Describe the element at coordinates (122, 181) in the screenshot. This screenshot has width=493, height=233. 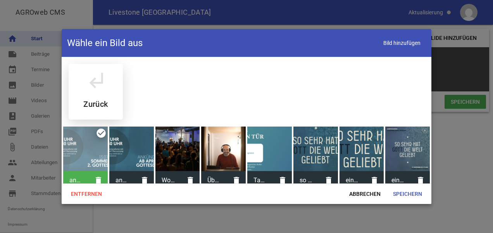
I see `span: ankuendigung-godi-web.jpg` at that location.